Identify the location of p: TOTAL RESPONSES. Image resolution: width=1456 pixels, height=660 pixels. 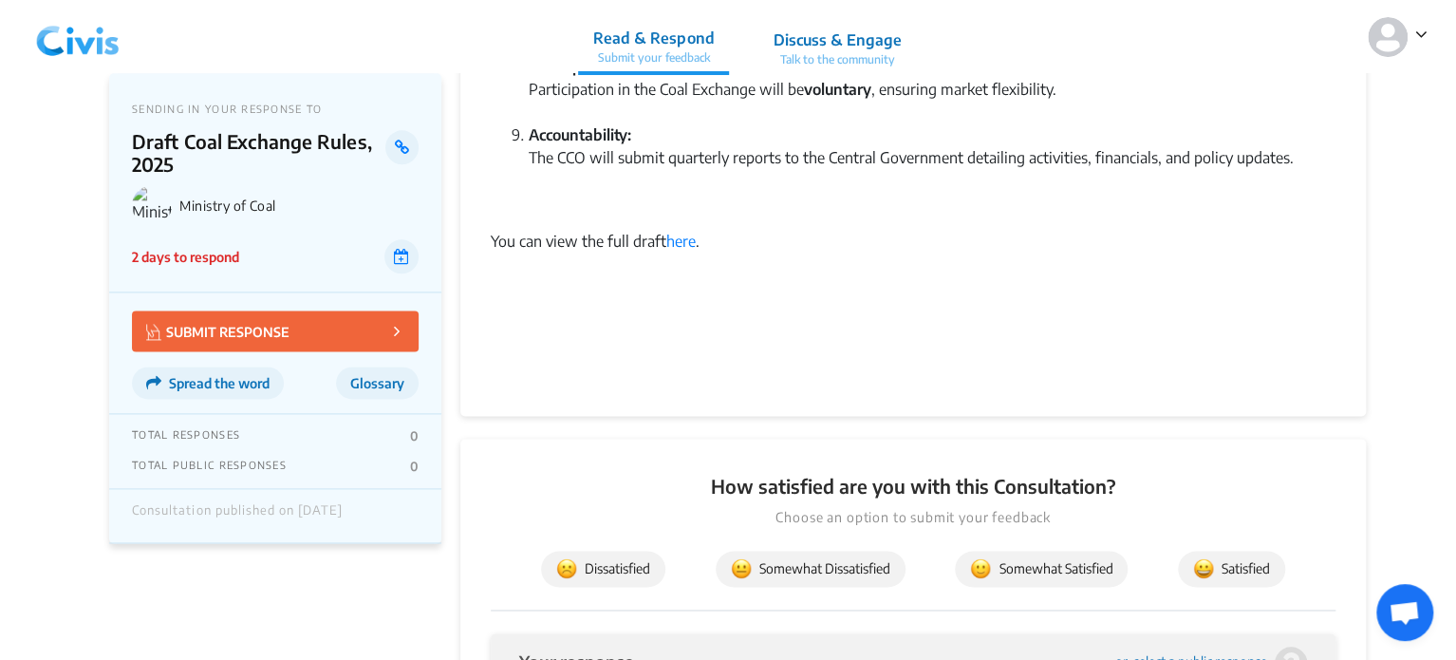
(186, 436).